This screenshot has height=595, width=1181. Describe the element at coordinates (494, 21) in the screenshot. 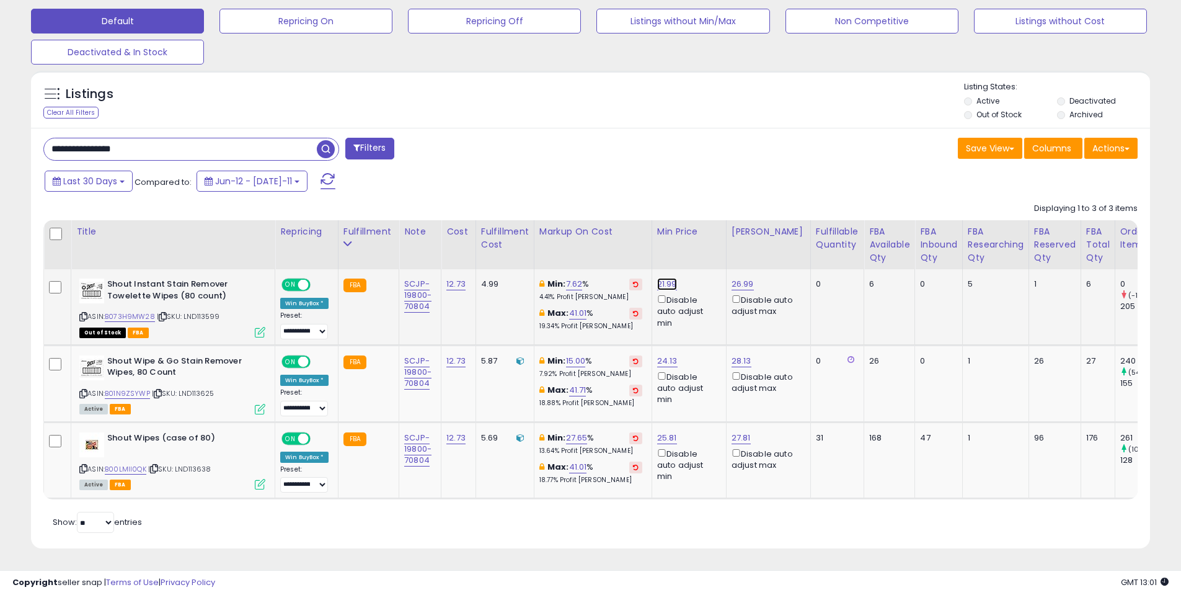

I see `button: Repricing Off` at that location.